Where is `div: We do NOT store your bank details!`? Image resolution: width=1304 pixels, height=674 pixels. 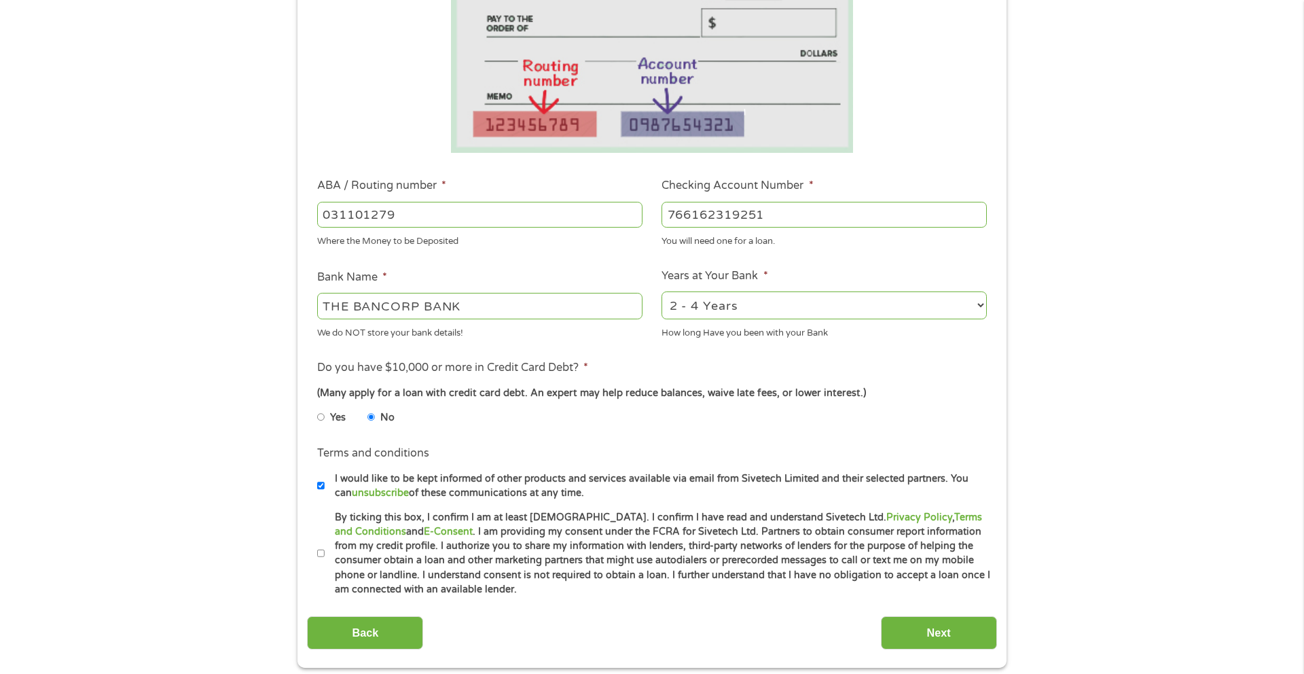 div: We do NOT store your bank details! is located at coordinates (480, 330).